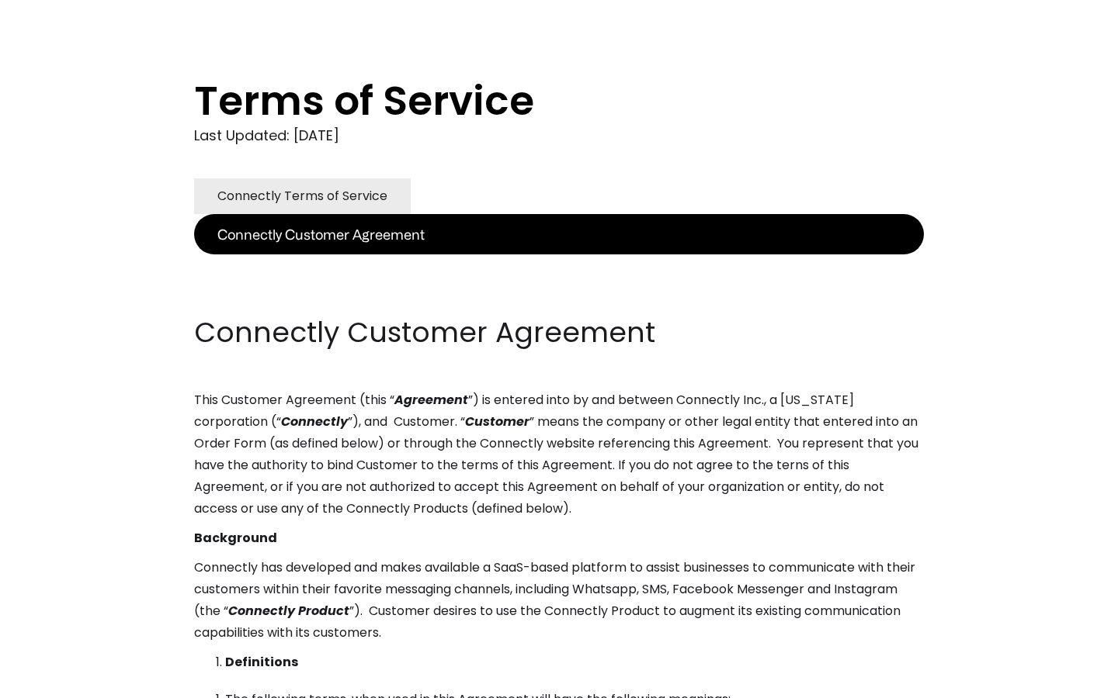 Image resolution: width=1118 pixels, height=698 pixels. Describe the element at coordinates (559, 601) in the screenshot. I see `p: Connectly has developed and makes available a SaaS-based platform to assist businesses to communi...` at that location.